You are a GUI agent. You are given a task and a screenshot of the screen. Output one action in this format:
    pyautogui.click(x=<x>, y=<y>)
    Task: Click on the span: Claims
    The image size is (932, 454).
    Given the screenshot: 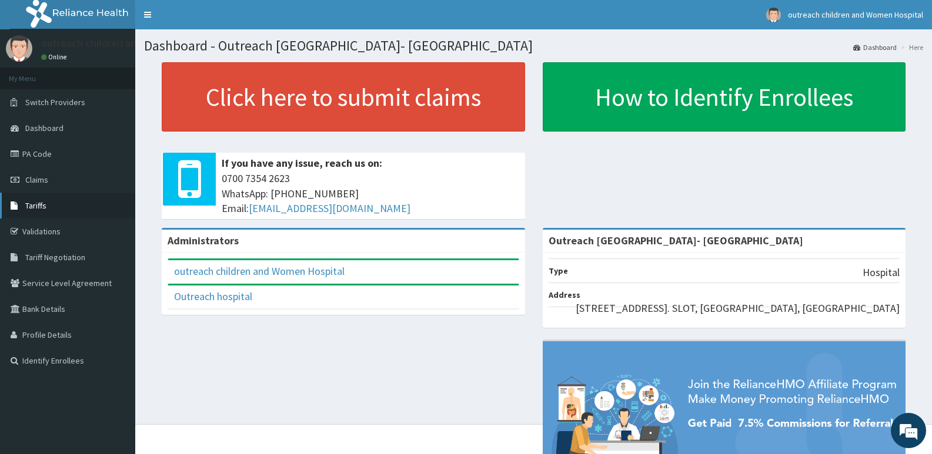 What is the action you would take?
    pyautogui.click(x=36, y=180)
    